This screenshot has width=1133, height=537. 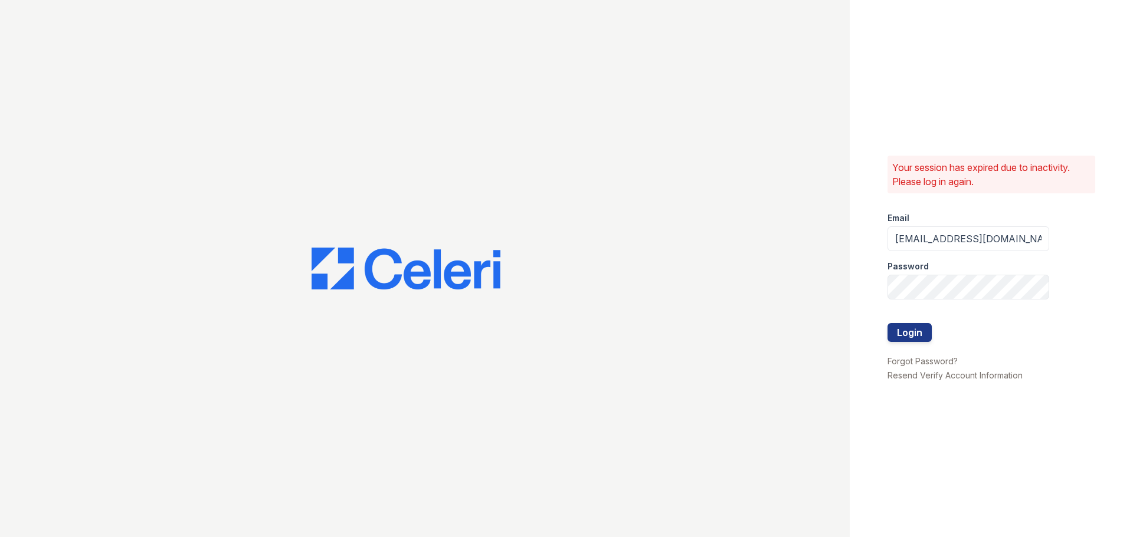 I want to click on button: Login, so click(x=909, y=333).